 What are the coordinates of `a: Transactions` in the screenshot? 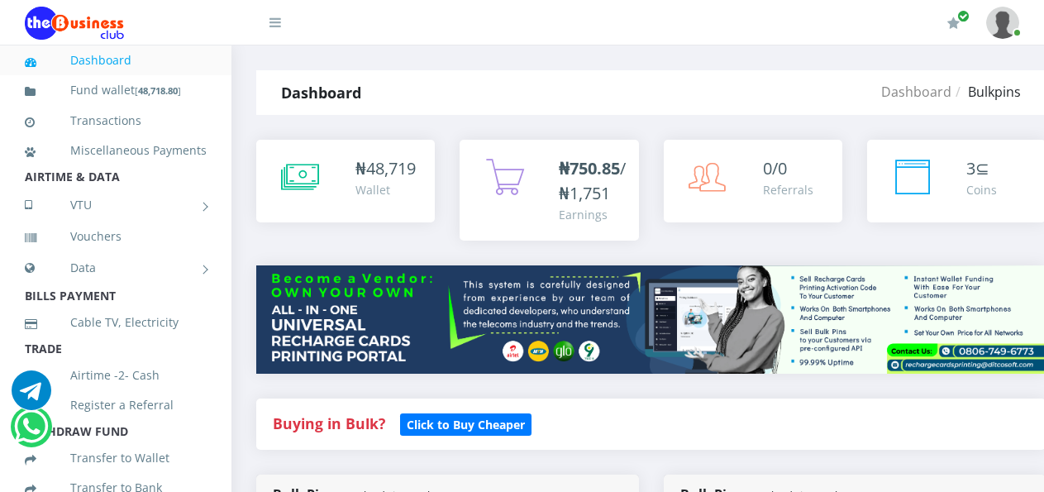 It's located at (116, 121).